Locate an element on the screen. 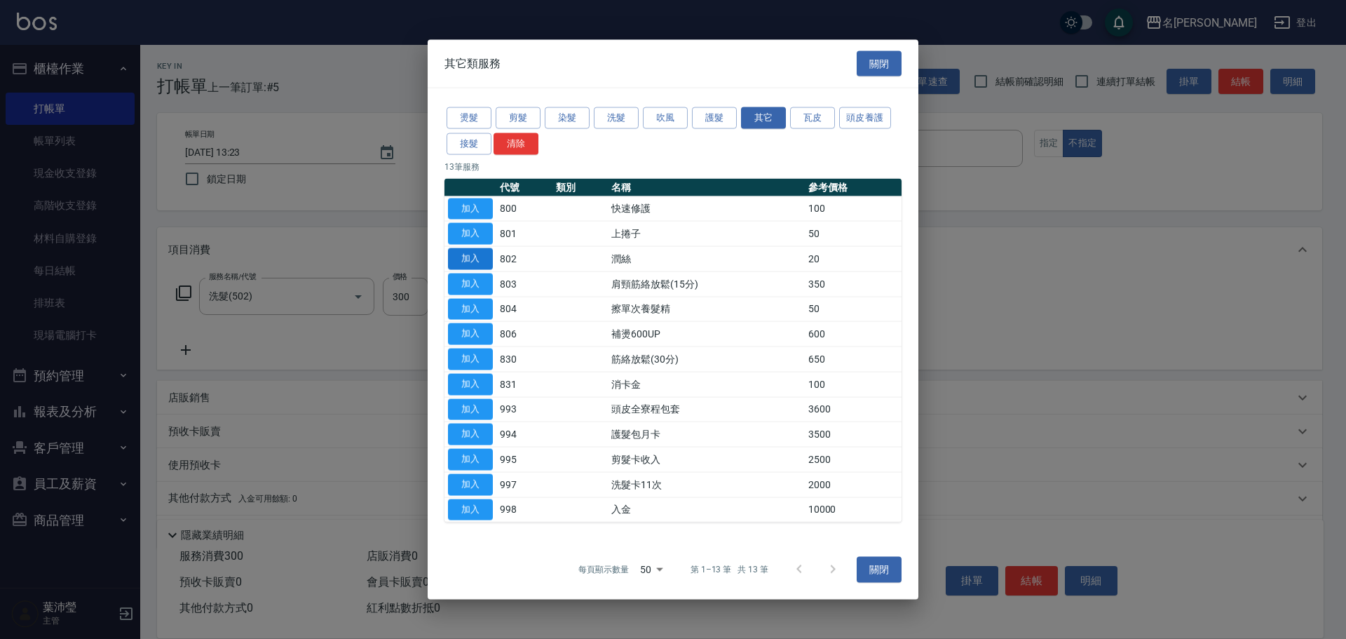 The height and width of the screenshot is (639, 1346). td: 2000 is located at coordinates (853, 485).